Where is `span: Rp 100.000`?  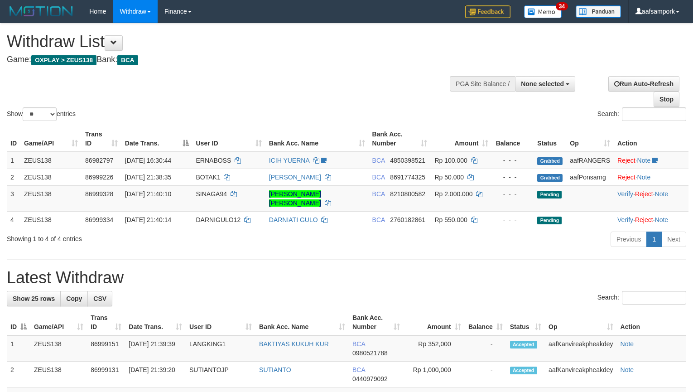
span: Rp 100.000 is located at coordinates (451, 160).